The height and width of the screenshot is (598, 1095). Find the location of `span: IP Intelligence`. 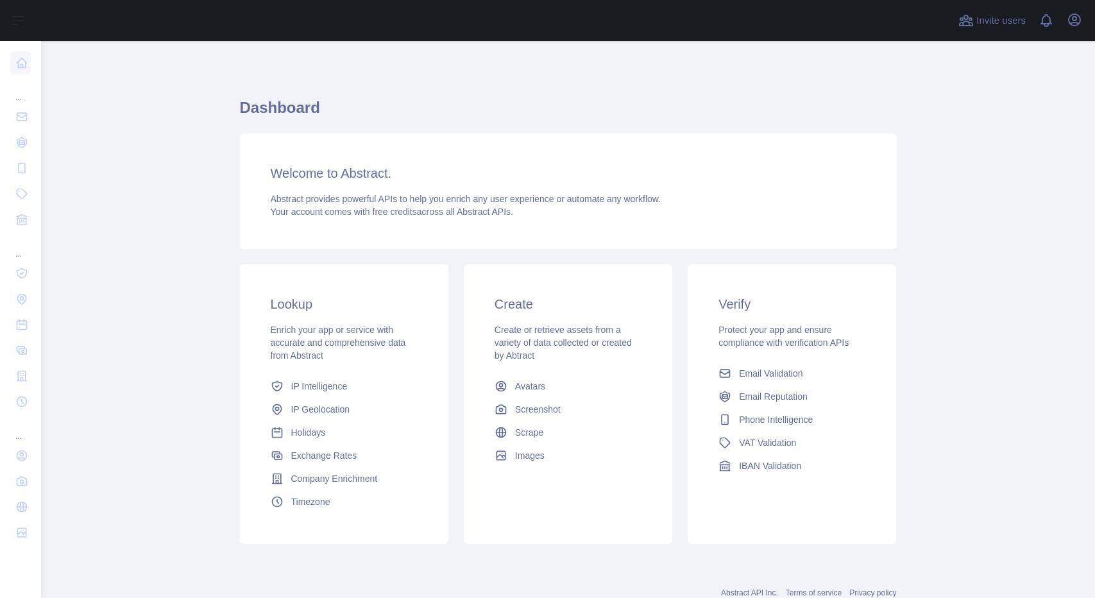

span: IP Intelligence is located at coordinates (319, 386).